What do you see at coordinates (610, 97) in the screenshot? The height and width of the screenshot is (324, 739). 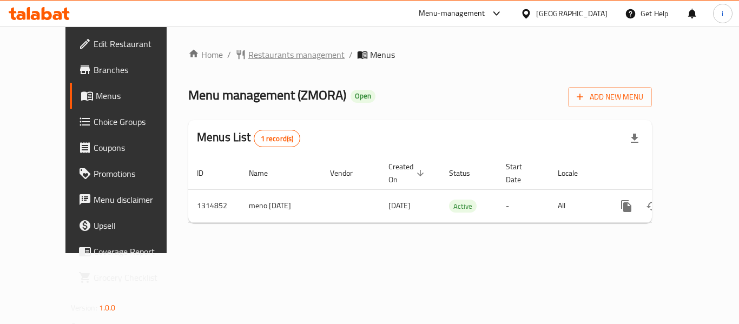 I see `button: Add New Menu` at bounding box center [610, 97].